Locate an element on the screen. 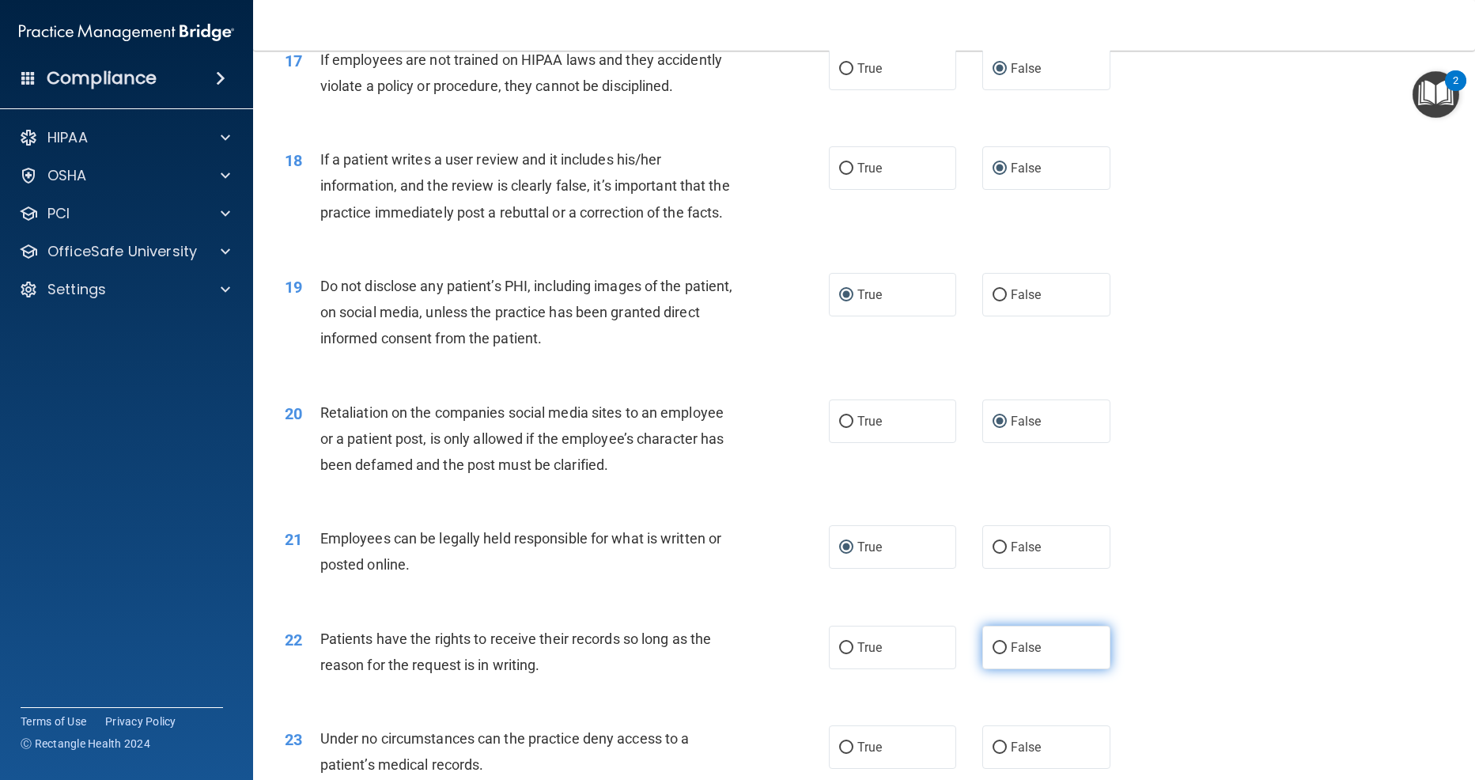 The width and height of the screenshot is (1475, 780). span: Ⓒ Rectangle Health 2024 is located at coordinates (85, 743).